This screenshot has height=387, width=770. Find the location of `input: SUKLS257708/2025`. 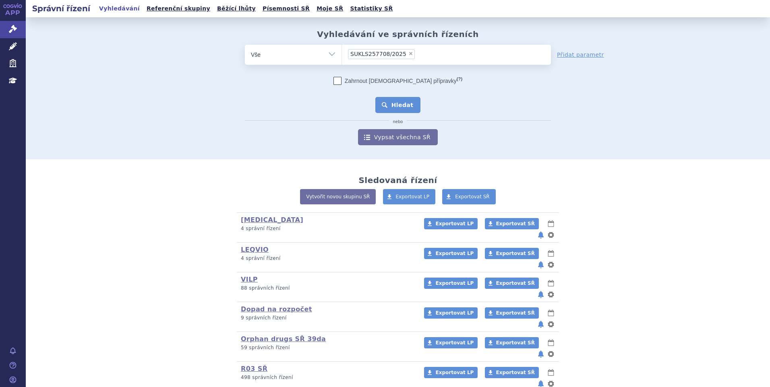

input: SUKLS257708/2025 is located at coordinates (419, 54).